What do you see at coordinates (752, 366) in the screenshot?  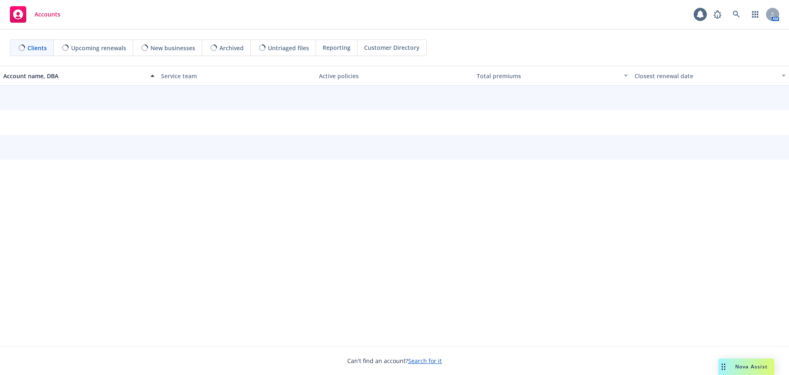 I see `span: Nova Assist` at bounding box center [752, 366].